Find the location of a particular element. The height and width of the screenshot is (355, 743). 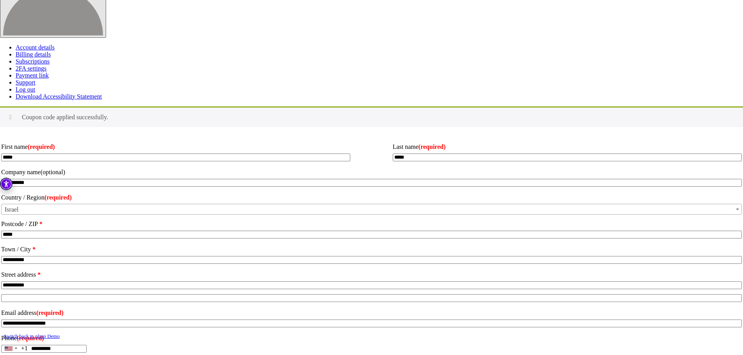

label: Last name is located at coordinates (567, 147).